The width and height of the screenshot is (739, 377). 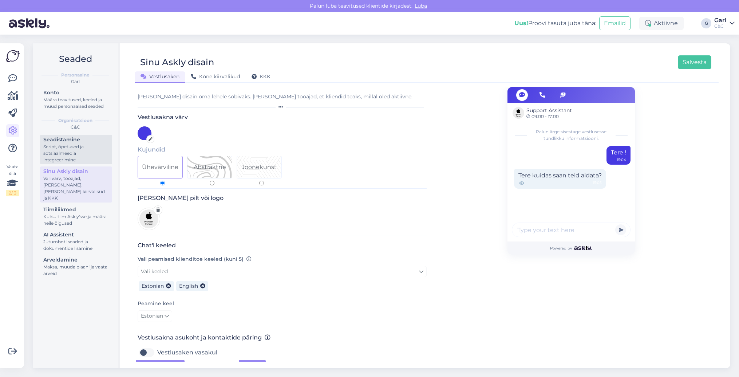 I want to click on span: 15:05, so click(x=597, y=183).